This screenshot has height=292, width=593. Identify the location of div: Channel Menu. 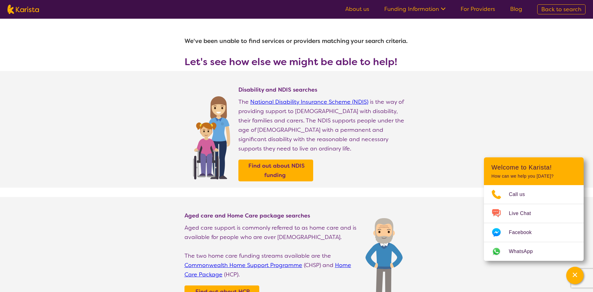
(534, 209).